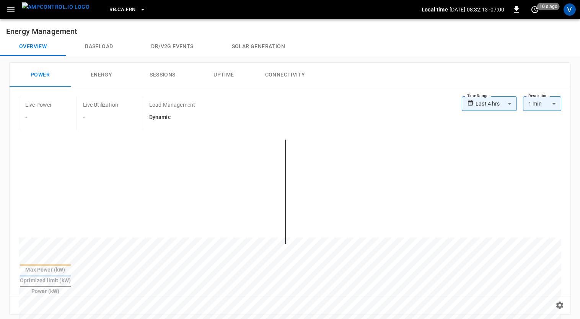 The image size is (580, 319). I want to click on button: set refresh interval, so click(535, 10).